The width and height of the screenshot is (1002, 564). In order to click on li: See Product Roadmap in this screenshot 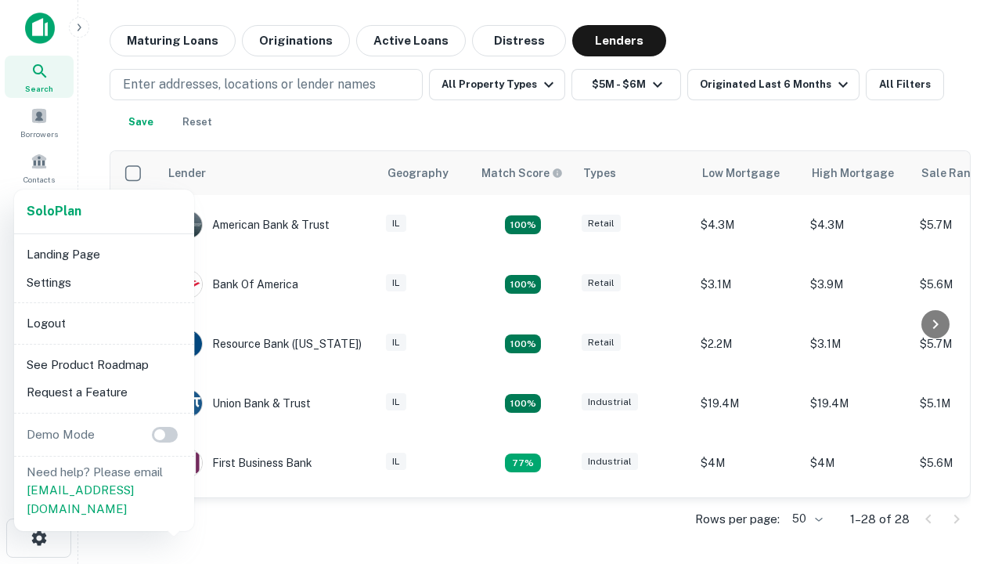, I will do `click(104, 365)`.